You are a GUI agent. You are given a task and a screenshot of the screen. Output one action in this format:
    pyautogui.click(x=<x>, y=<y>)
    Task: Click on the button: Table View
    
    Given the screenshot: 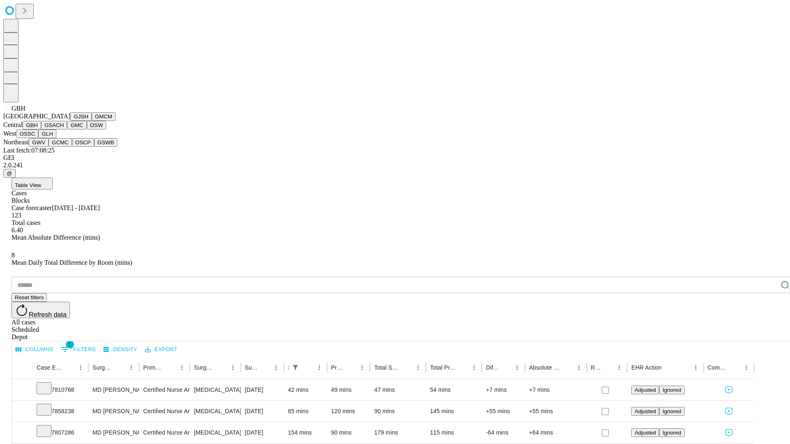 What is the action you would take?
    pyautogui.click(x=32, y=183)
    